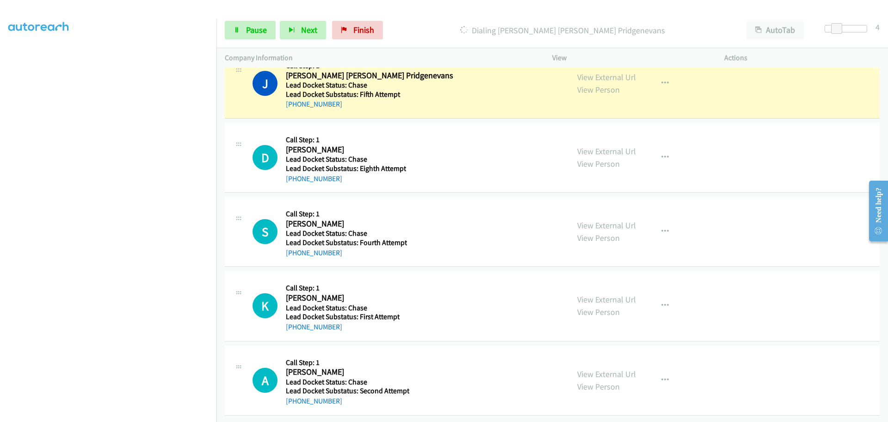 Image resolution: width=888 pixels, height=422 pixels. What do you see at coordinates (303, 30) in the screenshot?
I see `button: Next` at bounding box center [303, 30].